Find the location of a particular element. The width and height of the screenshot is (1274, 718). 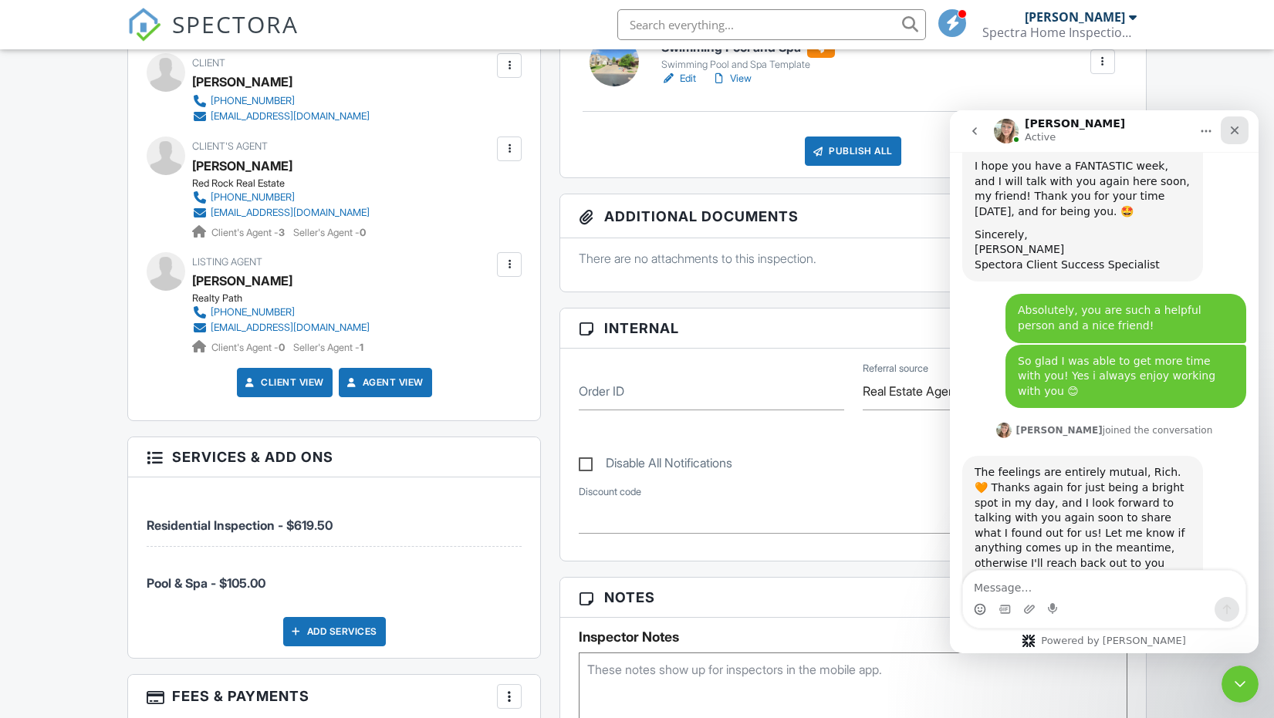

h3: Notes is located at coordinates (853, 598).